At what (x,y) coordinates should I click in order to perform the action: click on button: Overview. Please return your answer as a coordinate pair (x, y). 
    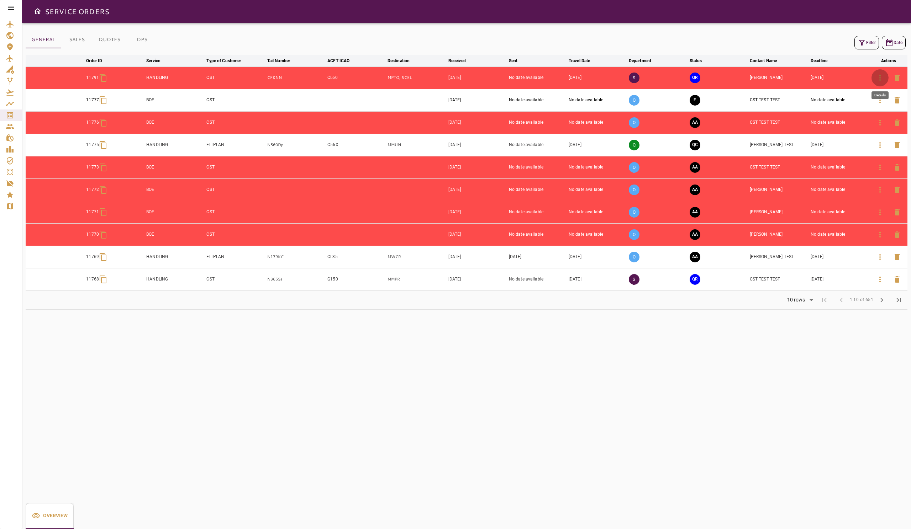
    Looking at the image, I should click on (49, 516).